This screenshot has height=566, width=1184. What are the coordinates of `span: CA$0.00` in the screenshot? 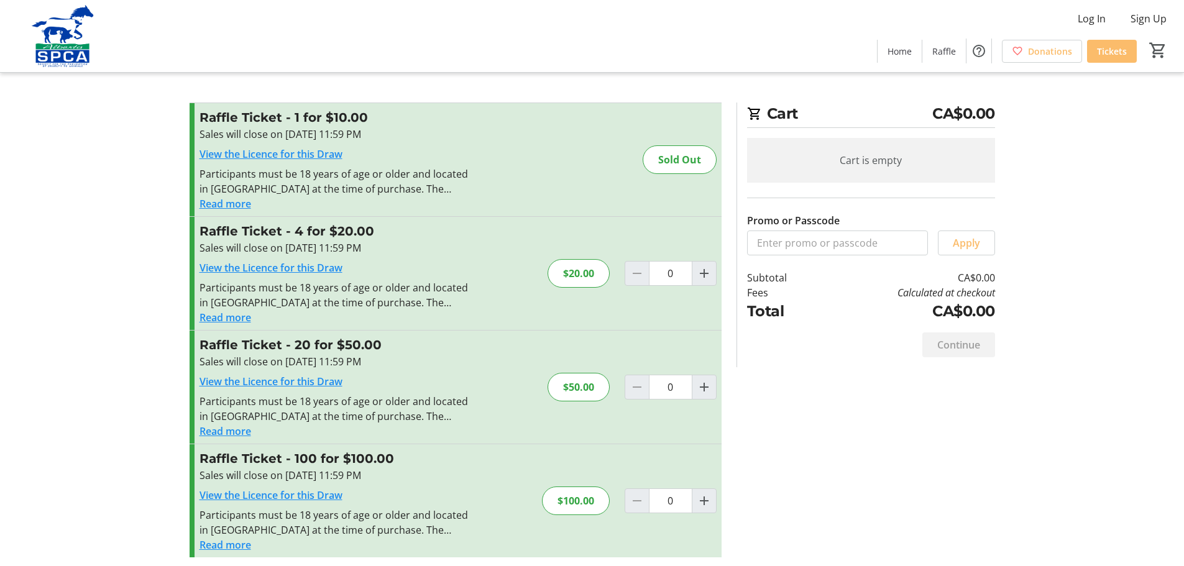 It's located at (963, 114).